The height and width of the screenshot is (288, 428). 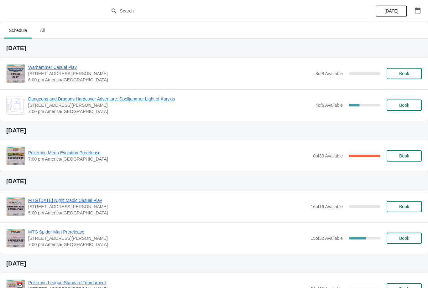 I want to click on img: Warhammer Casual Play | 2040 Louetta Rd Ste I Spring, TX 77388 | 6:00 pm America/Chicago, so click(x=16, y=74).